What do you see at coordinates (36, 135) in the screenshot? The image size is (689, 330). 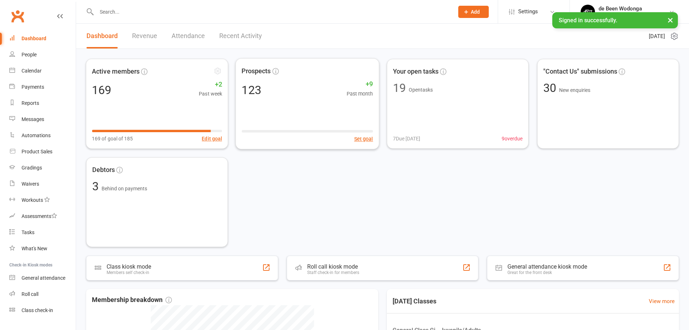 I see `div: Automations` at bounding box center [36, 135].